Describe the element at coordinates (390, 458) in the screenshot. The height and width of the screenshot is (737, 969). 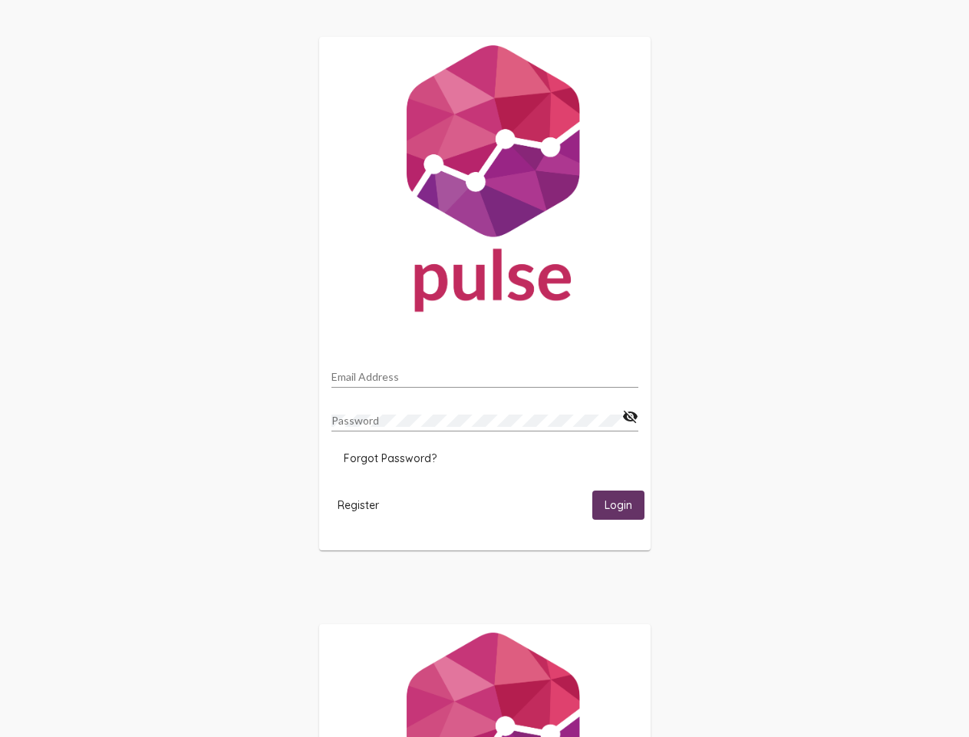
I see `span: Forgot Password?` at that location.